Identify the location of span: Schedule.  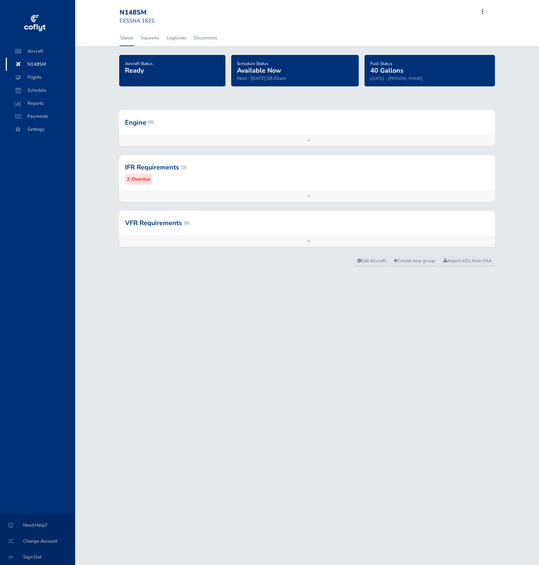
(40, 90).